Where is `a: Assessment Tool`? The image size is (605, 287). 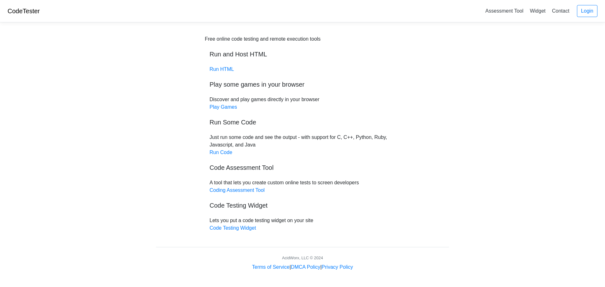 a: Assessment Tool is located at coordinates (505, 11).